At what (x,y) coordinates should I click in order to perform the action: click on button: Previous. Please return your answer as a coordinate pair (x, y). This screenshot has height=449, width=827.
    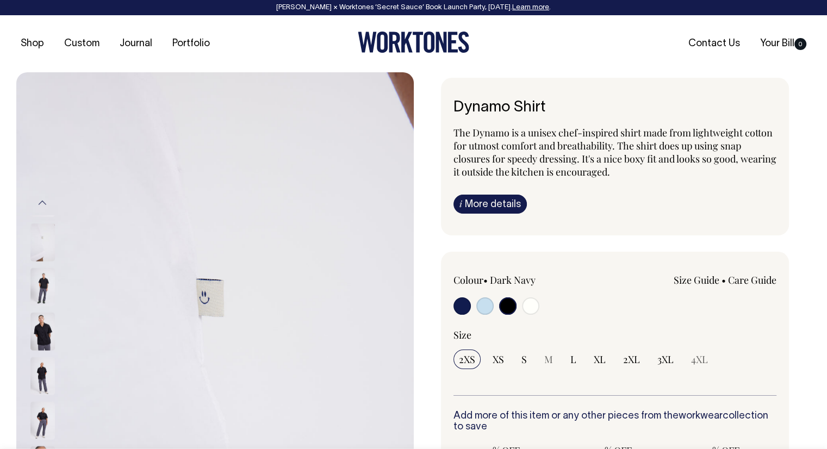
    Looking at the image, I should click on (42, 203).